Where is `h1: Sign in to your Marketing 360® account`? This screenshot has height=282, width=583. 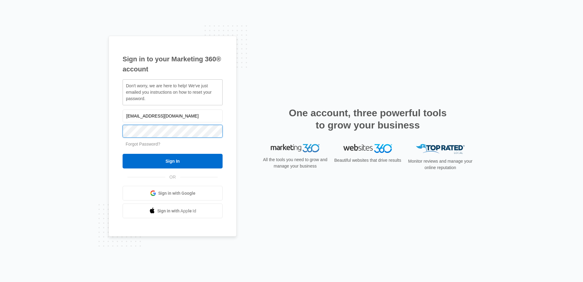 h1: Sign in to your Marketing 360® account is located at coordinates (173, 64).